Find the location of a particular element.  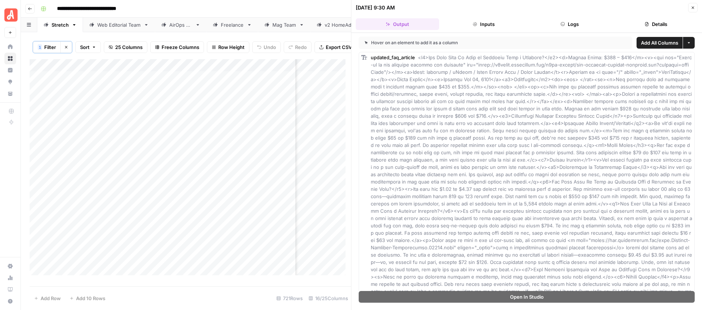

button: Inputs is located at coordinates (484, 24).